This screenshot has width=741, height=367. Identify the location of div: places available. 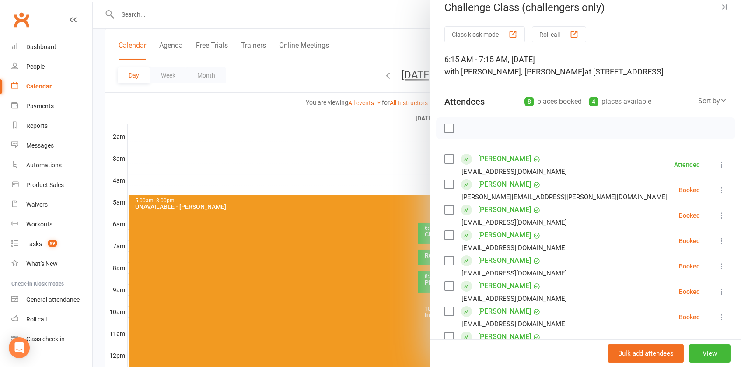
(620, 102).